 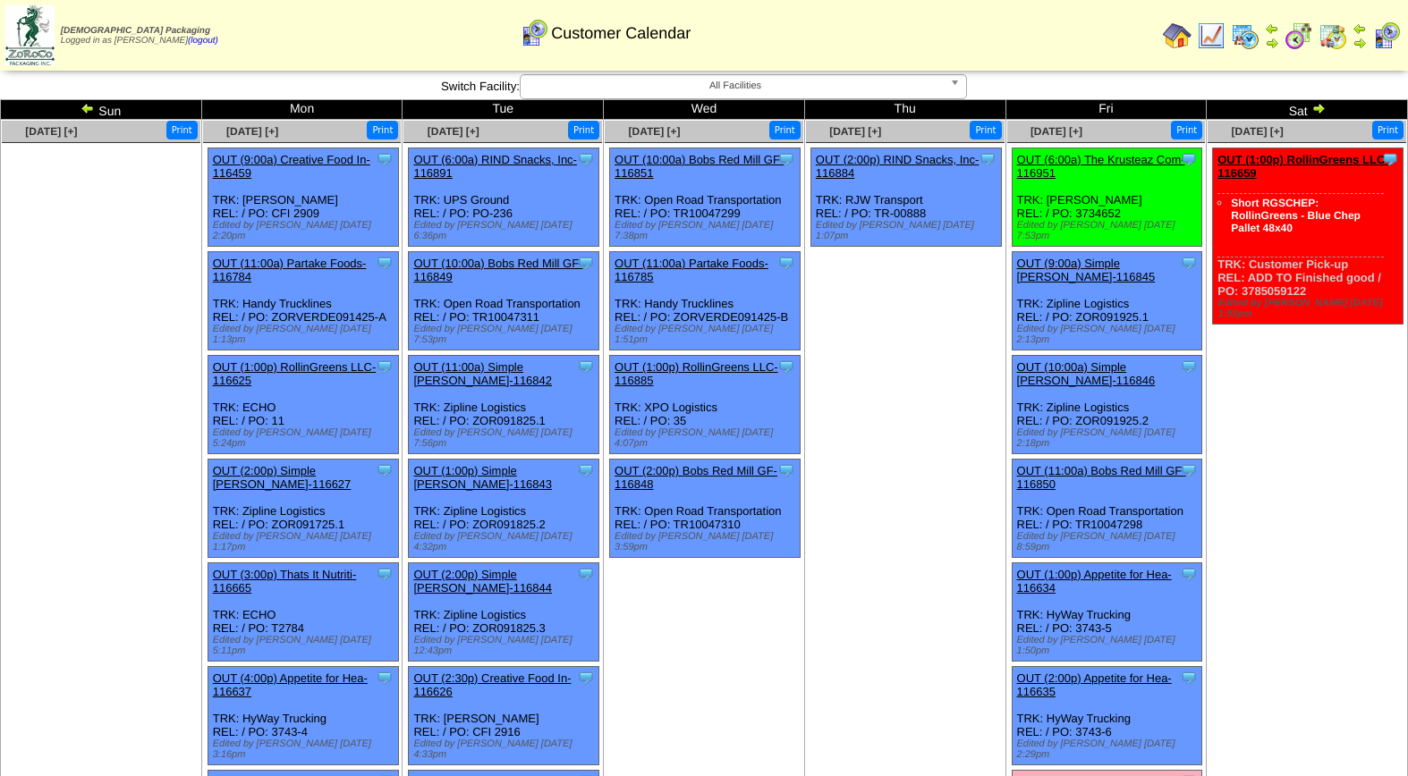 What do you see at coordinates (504, 613) in the screenshot?
I see `div: TRK: Zipline Logistics REL: / PO: ZOR091825.3` at bounding box center [504, 613].